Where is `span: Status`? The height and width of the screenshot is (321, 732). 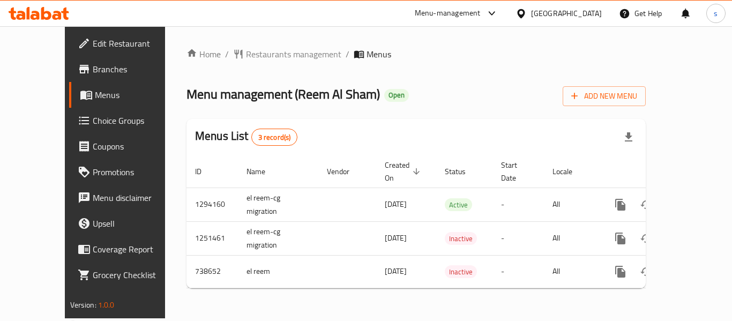
span: Status is located at coordinates (462, 171).